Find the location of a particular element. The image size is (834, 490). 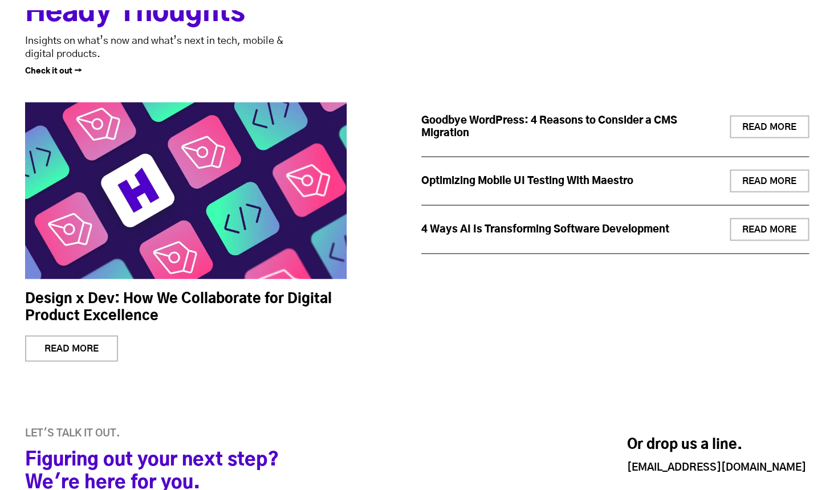

h6: LET'S TALK IT OUT. is located at coordinates (284, 434).